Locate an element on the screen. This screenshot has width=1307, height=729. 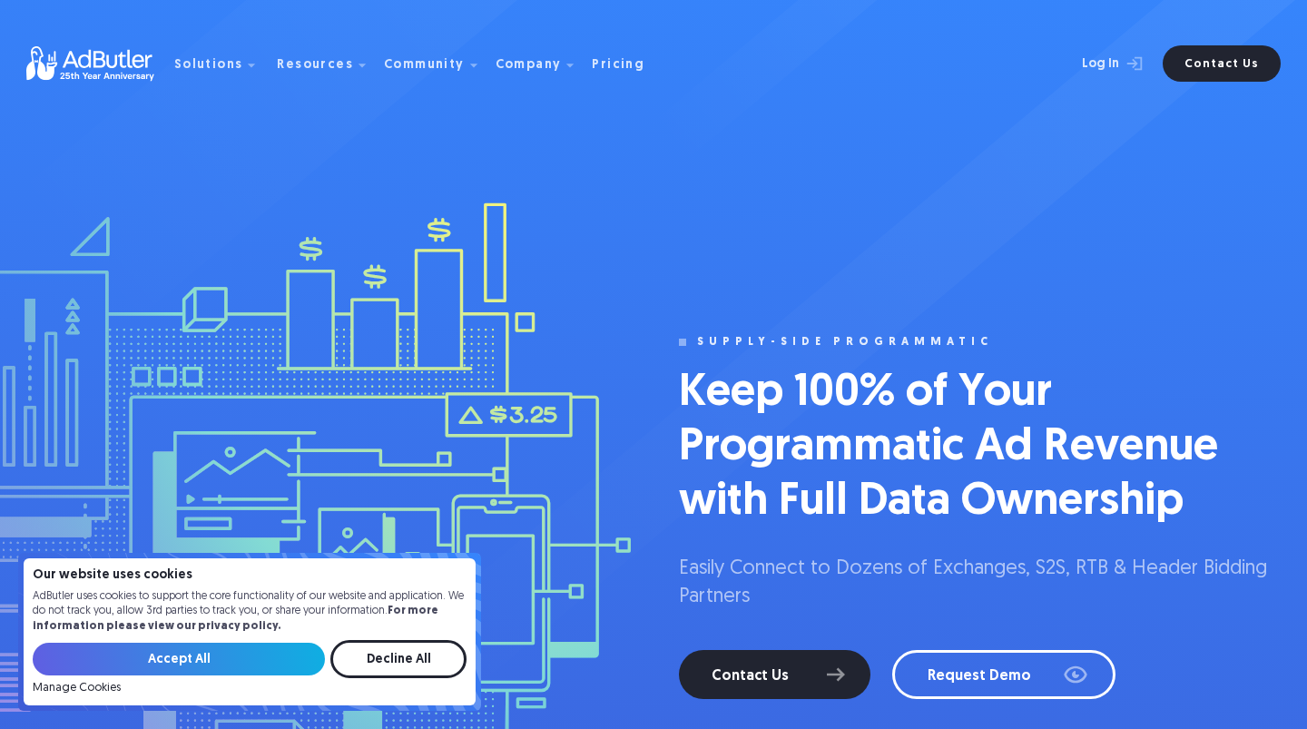
a: Log In is located at coordinates (1093, 64).